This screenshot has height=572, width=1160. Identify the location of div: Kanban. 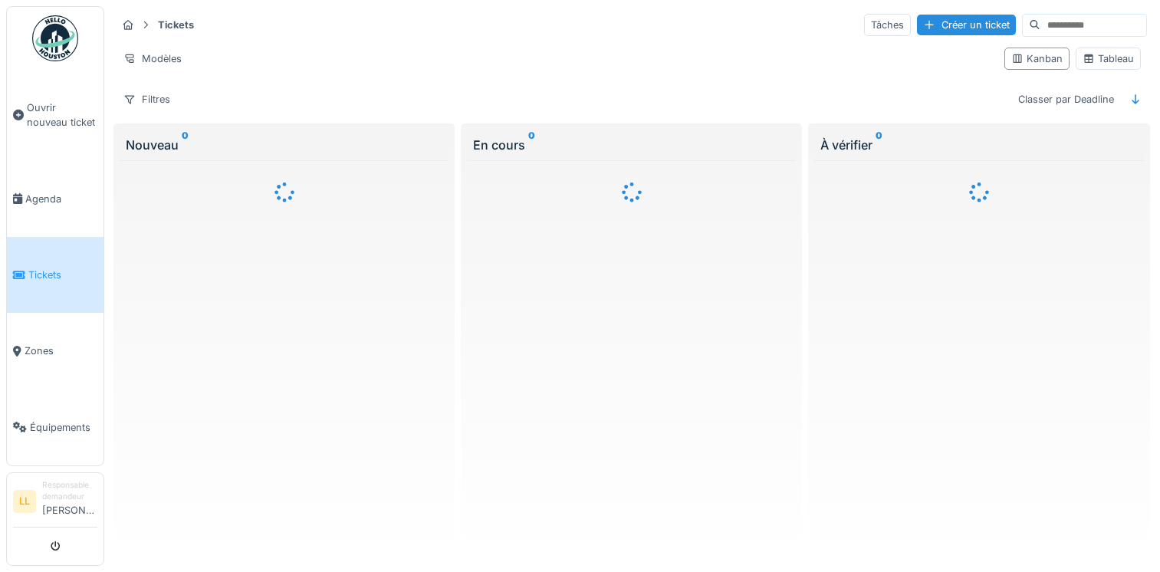
(1037, 58).